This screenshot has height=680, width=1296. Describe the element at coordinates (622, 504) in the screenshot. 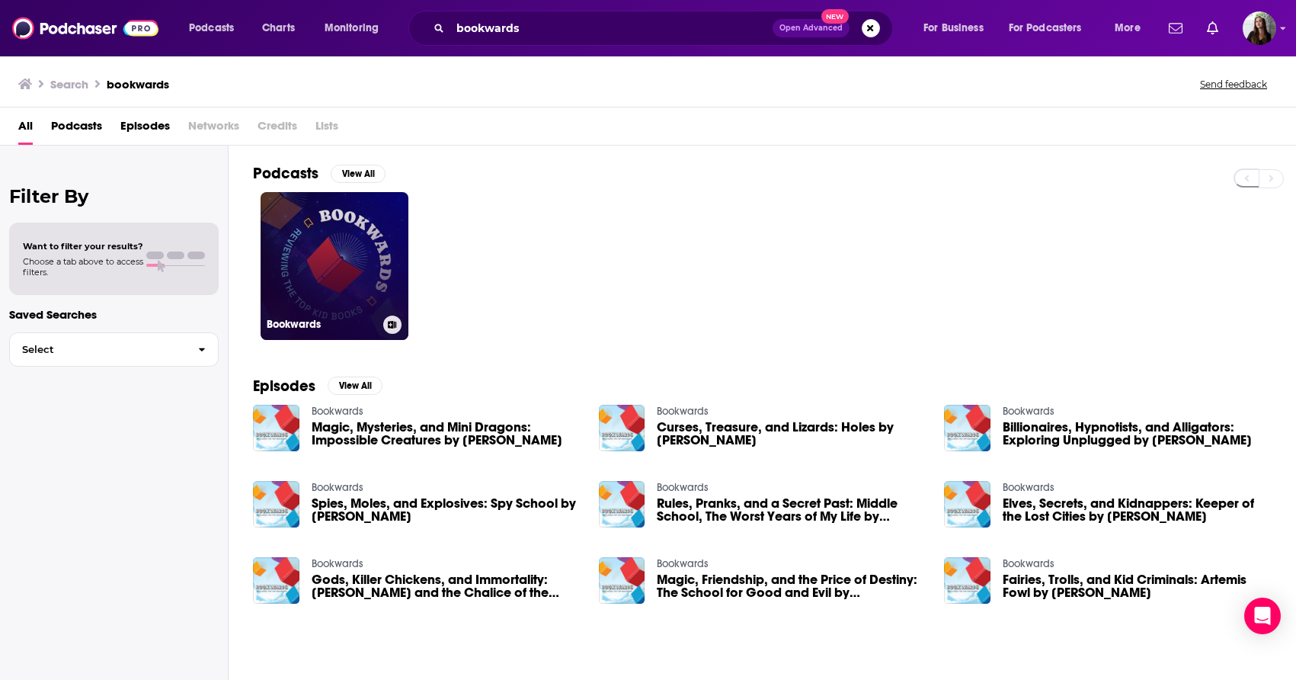

I see `img: Rules, Pranks, and a Secret Past: Middle School, The Worst Years of My Life by James Patterson` at that location.